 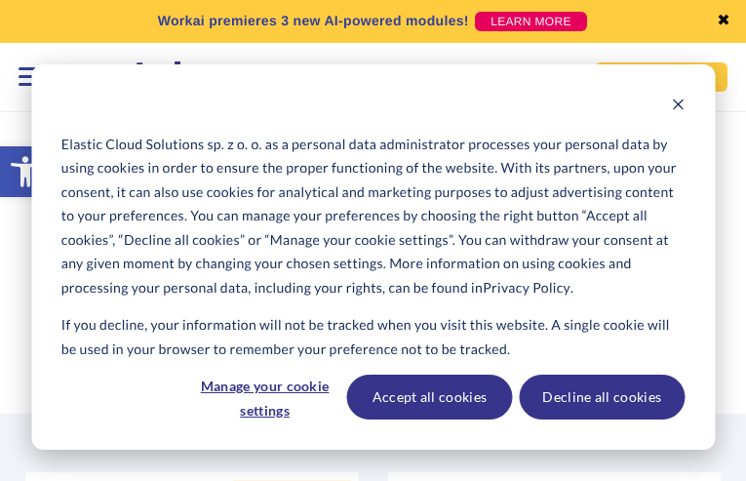 I want to click on h1: We’re happy to help!, so click(x=373, y=267).